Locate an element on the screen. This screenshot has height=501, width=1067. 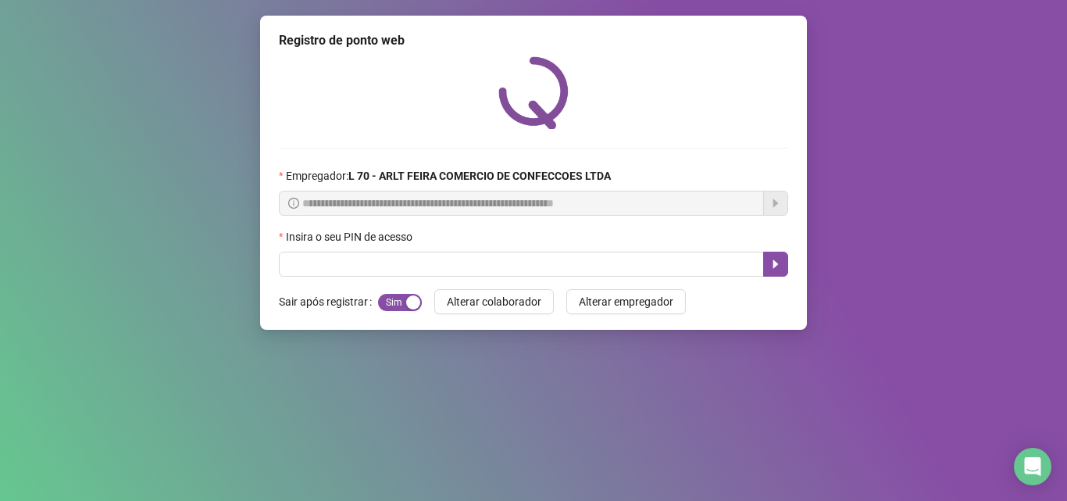
span: Alterar colaborador is located at coordinates (494, 302).